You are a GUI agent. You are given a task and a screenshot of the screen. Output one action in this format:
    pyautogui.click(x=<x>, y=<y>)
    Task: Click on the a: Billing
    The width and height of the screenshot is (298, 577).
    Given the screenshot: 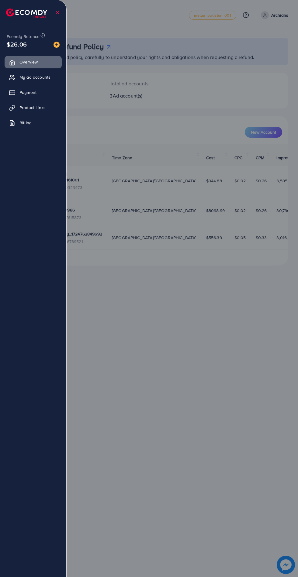 What is the action you would take?
    pyautogui.click(x=33, y=123)
    